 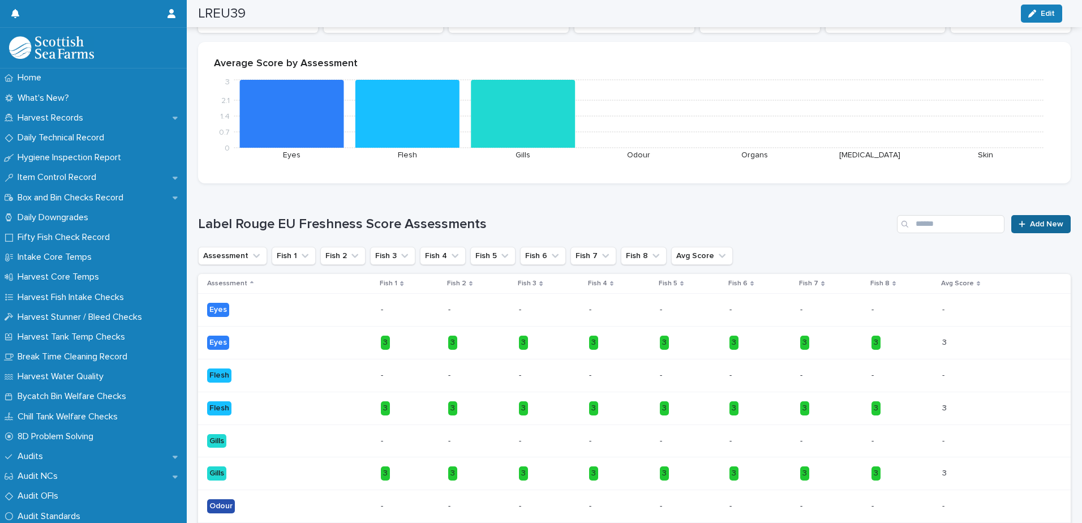 I want to click on text: Gills, so click(x=523, y=155).